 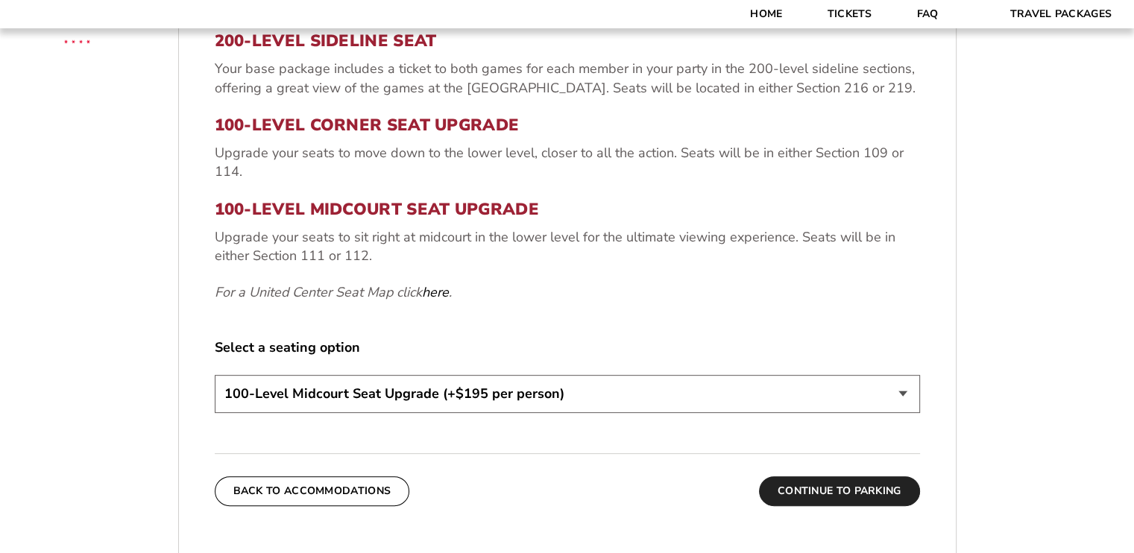 What do you see at coordinates (567, 163) in the screenshot?
I see `p: Upgrade your seats to move down to the lower level, closer to all the action. Seats will be in ei...` at bounding box center [567, 163].